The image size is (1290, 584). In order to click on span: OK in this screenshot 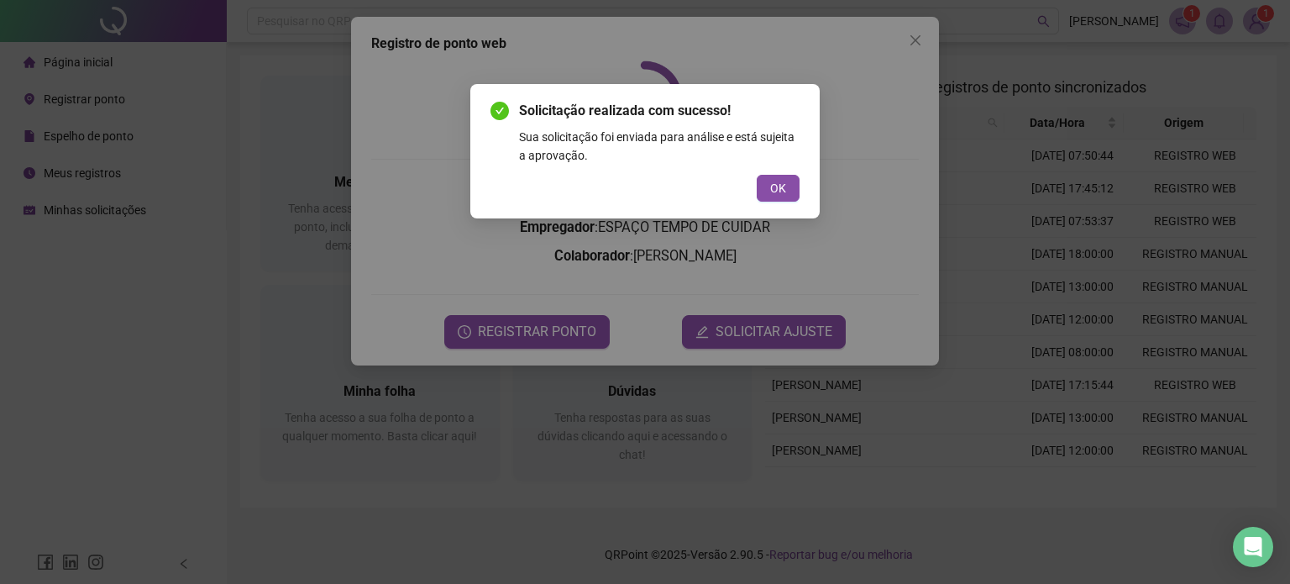, I will do `click(778, 188)`.